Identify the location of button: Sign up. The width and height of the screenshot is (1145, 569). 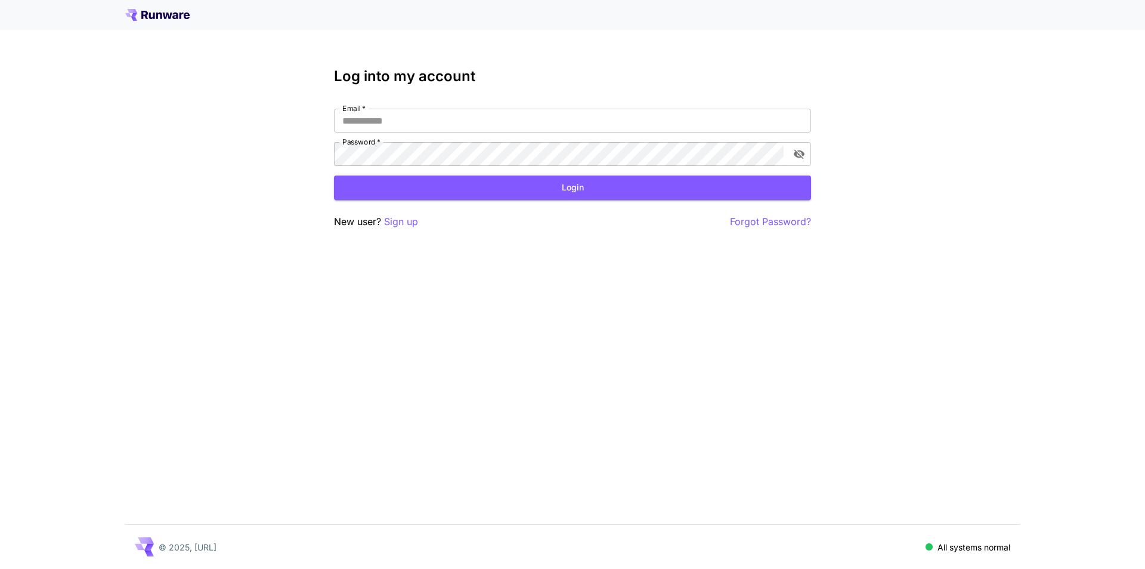
(401, 221).